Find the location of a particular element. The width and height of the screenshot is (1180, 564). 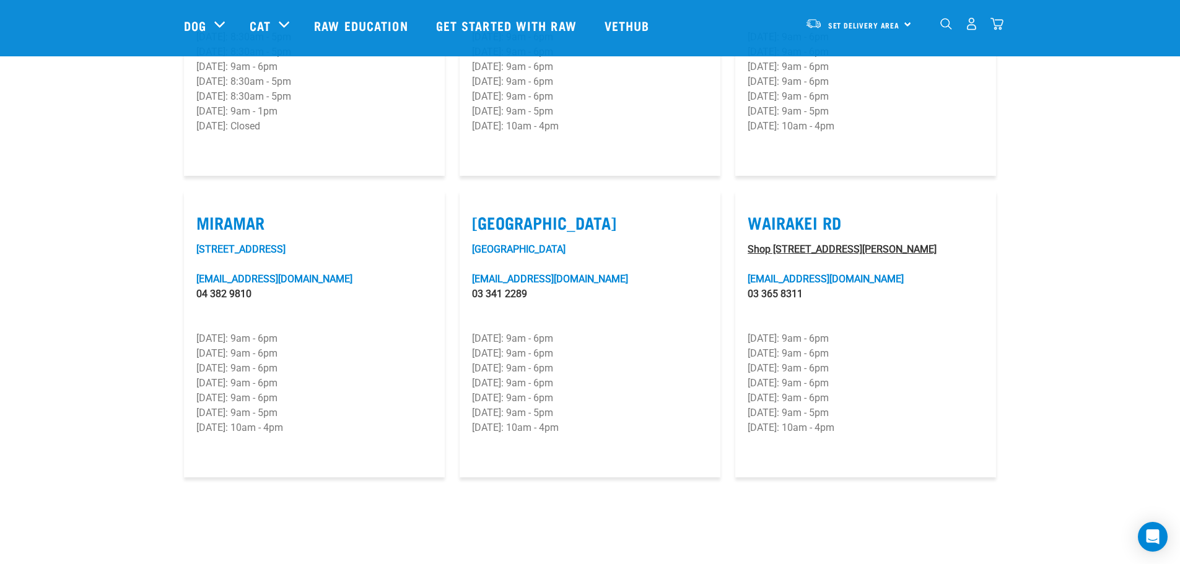

label: Wairakei Rd is located at coordinates (865, 222).